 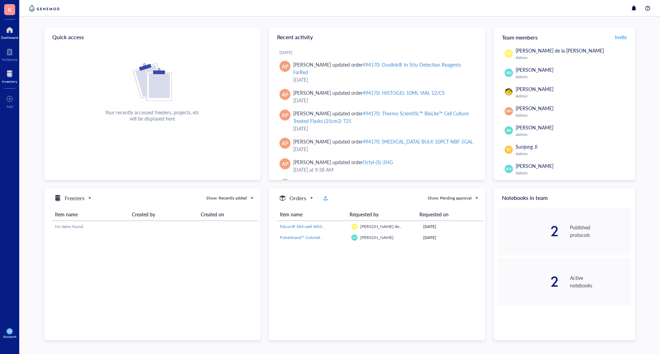 I want to click on img: da48f3c6-a43e-4a2d-aade-5eac0d93827f.jpeg, so click(x=508, y=92).